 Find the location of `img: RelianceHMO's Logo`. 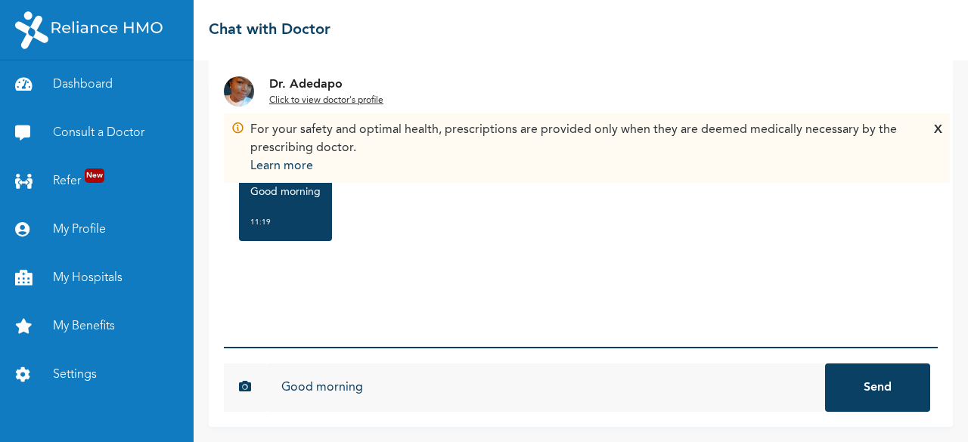

img: RelianceHMO's Logo is located at coordinates (88, 30).